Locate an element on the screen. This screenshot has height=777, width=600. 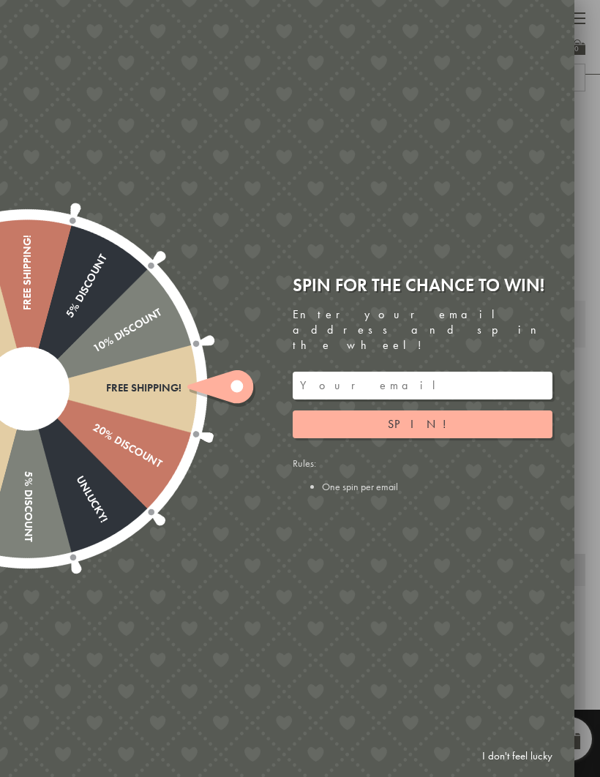
span: Spin! is located at coordinates (422, 424).